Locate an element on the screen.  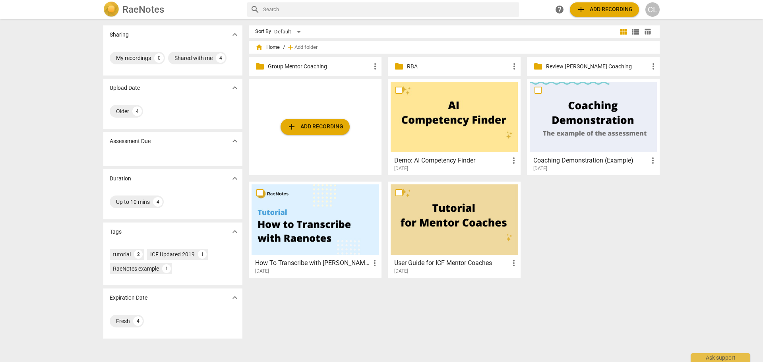
button: Table view is located at coordinates (647, 32).